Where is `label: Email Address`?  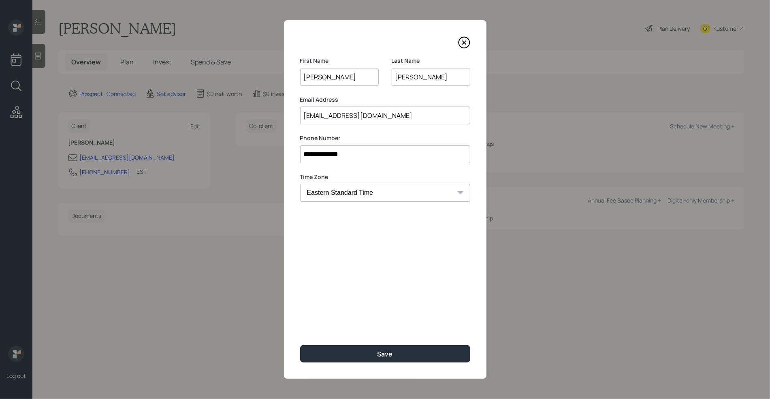
label: Email Address is located at coordinates (385, 100).